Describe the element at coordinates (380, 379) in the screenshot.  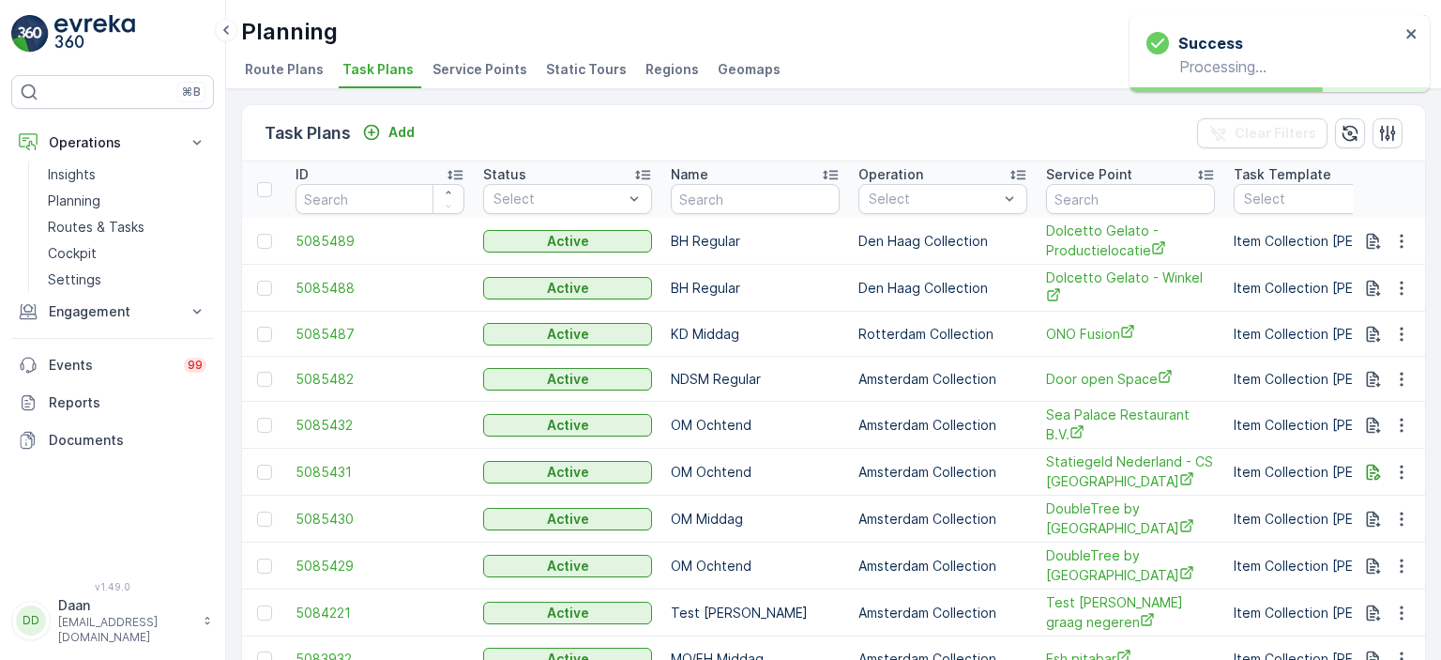
I see `a: 5085482` at that location.